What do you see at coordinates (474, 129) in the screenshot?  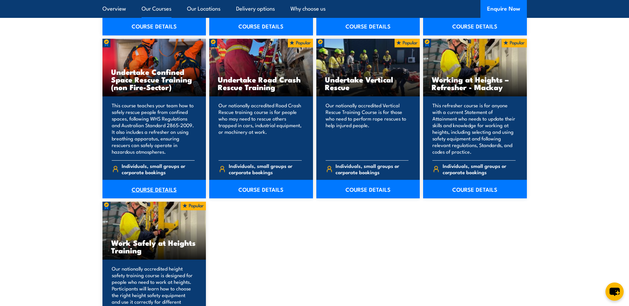 I see `p: This refresher course is for anyone with a current Statement of Attainment who needs to update th...` at bounding box center [474, 129].